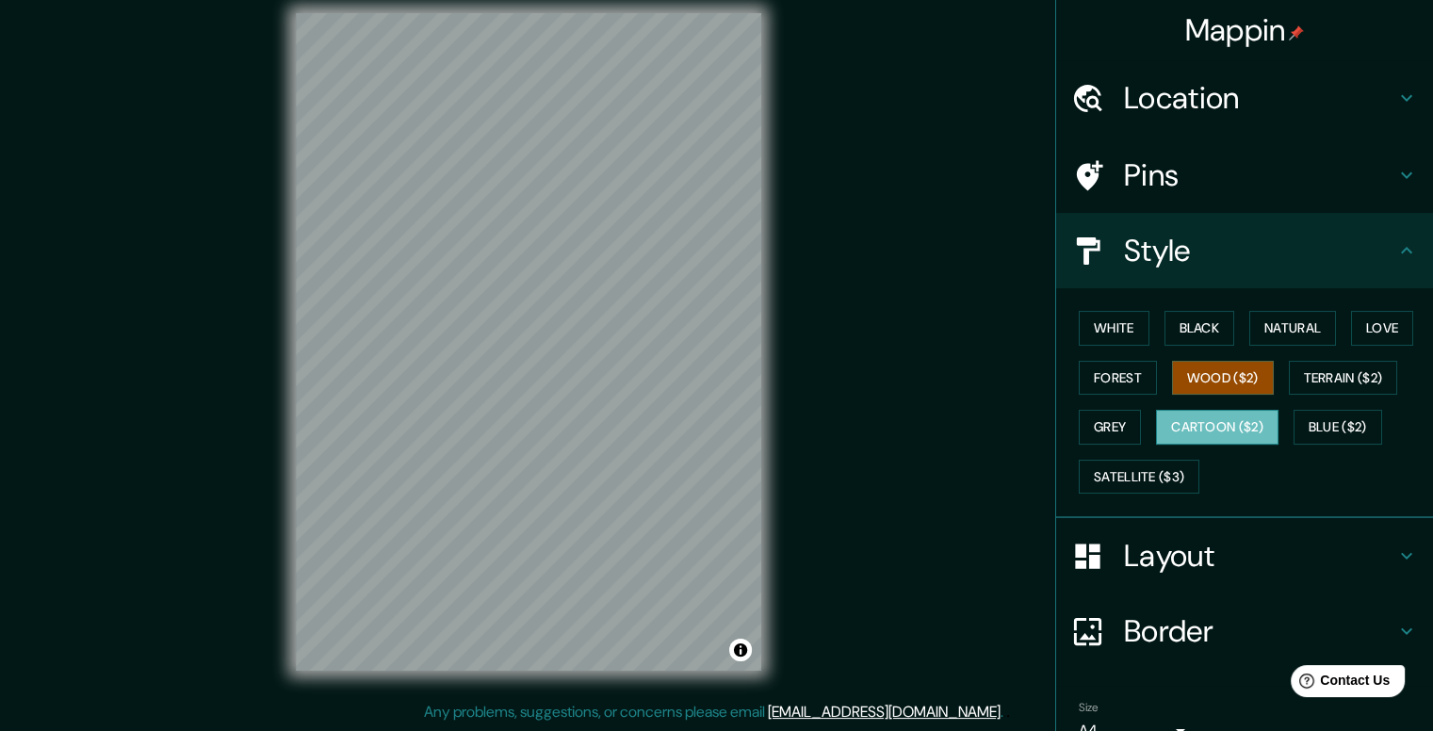 Image resolution: width=1433 pixels, height=731 pixels. I want to click on h4: Style, so click(1259, 251).